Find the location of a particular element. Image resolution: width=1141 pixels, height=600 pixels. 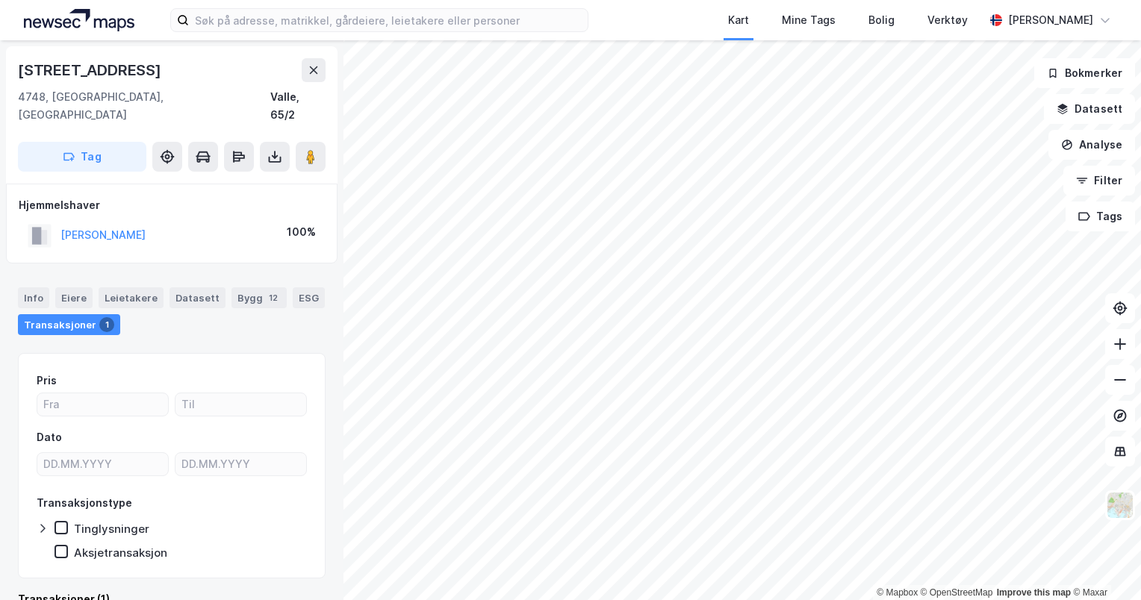

button: Analyse is located at coordinates (1091, 145).